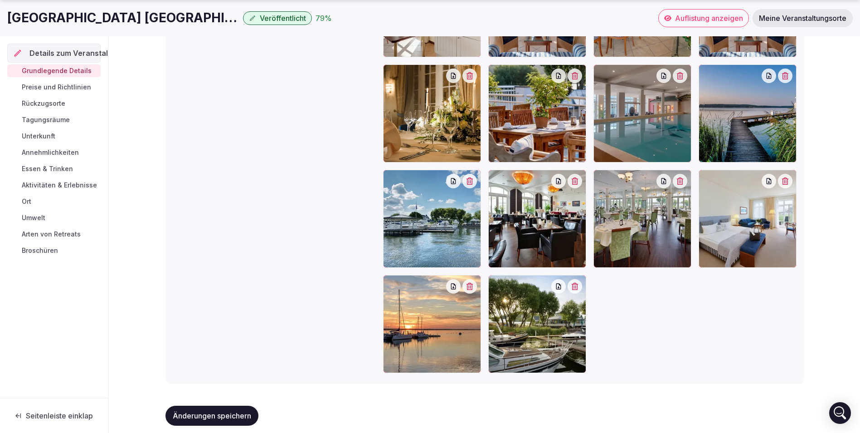 The width and height of the screenshot is (860, 433). Describe the element at coordinates (537, 219) in the screenshot. I see `div: placeholder-dining-werder-master9.jpg` at that location.